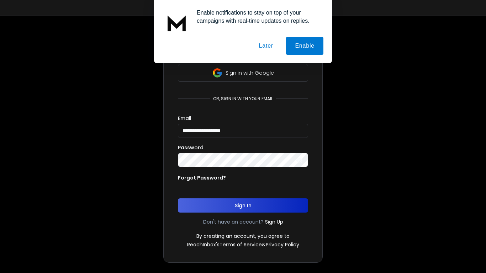  Describe the element at coordinates (282, 245) in the screenshot. I see `span: Privacy Policy` at that location.